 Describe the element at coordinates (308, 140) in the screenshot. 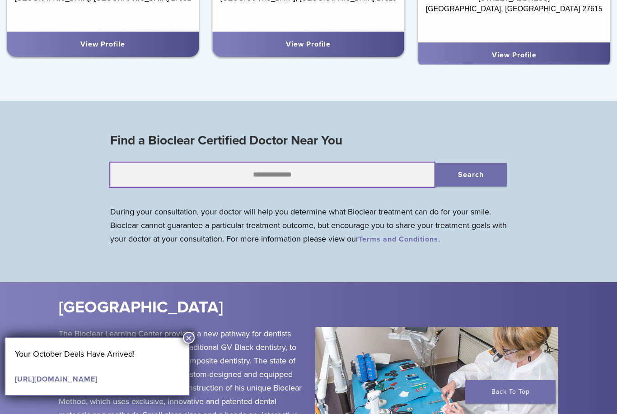

I see `h3: Find a Bioclear Certified Doctor Near You` at that location.